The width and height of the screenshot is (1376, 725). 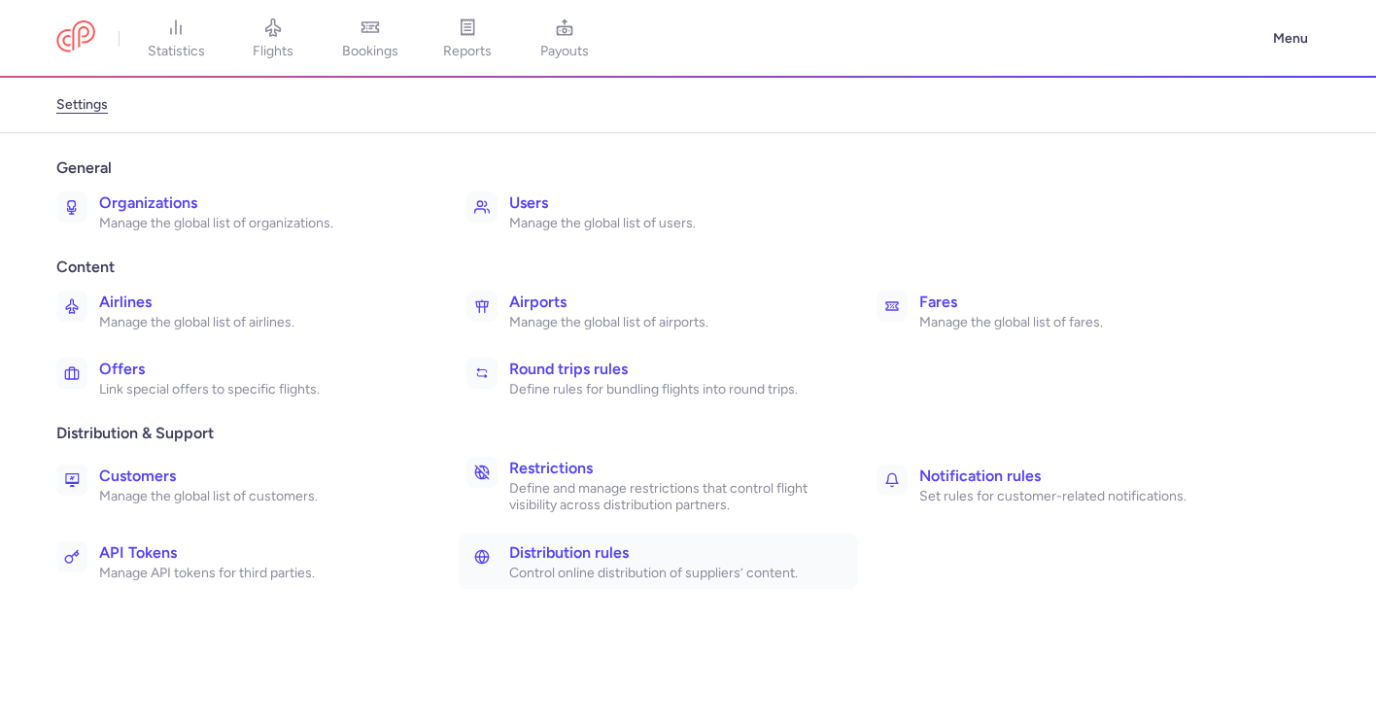 I want to click on span: flights, so click(x=273, y=51).